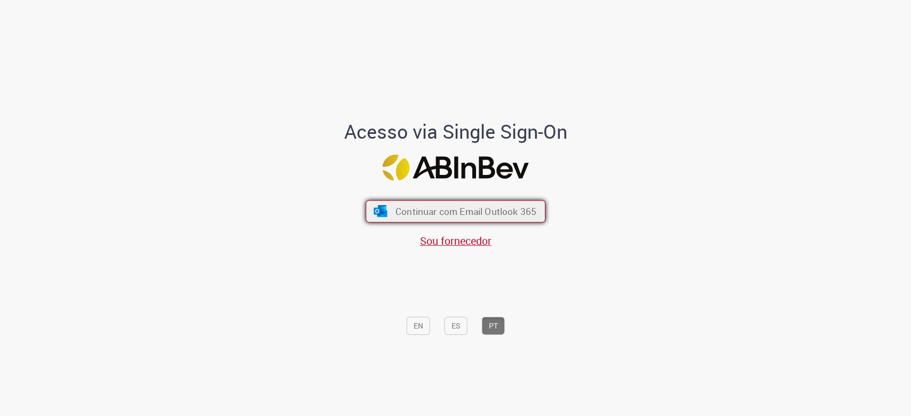 The height and width of the screenshot is (416, 911). Describe the element at coordinates (493, 326) in the screenshot. I see `button: PT` at that location.